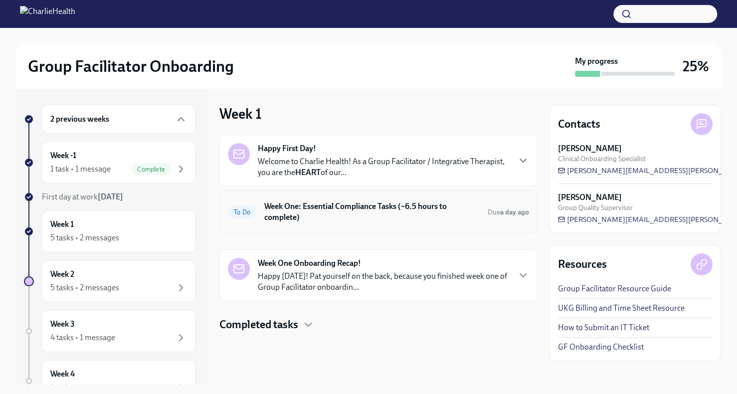 The image size is (737, 394). Describe the element at coordinates (240, 114) in the screenshot. I see `h3: Week 1` at that location.